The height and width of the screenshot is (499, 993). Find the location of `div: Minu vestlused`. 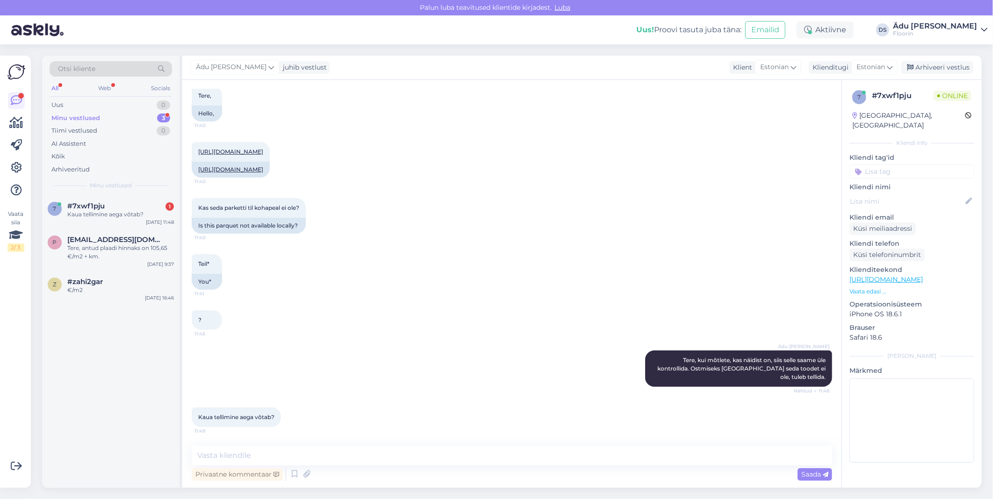

div: Minu vestlused is located at coordinates (76, 118).